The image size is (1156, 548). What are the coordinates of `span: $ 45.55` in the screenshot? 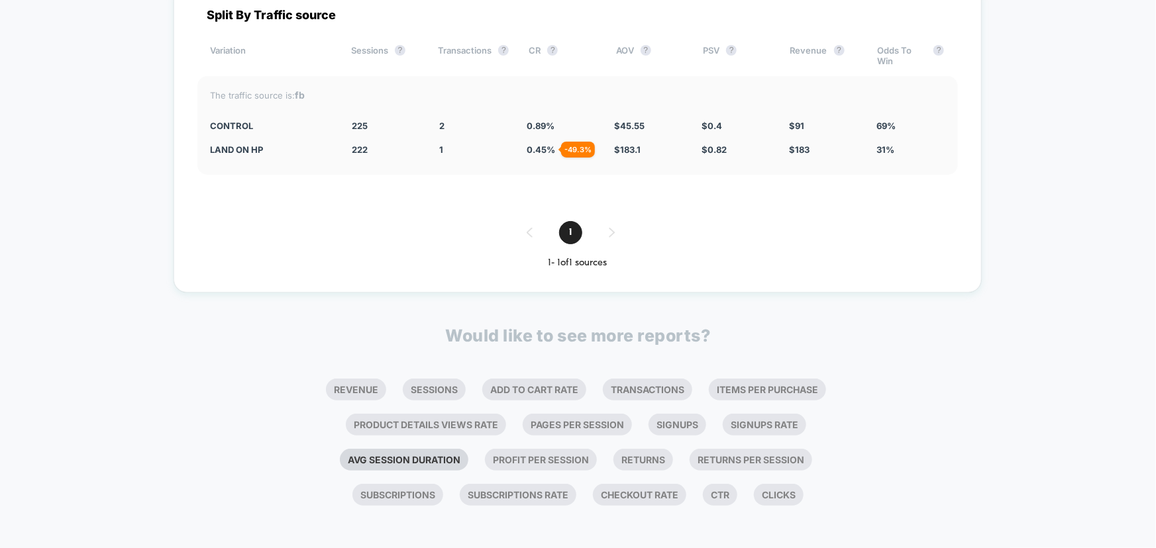 It's located at (629, 126).